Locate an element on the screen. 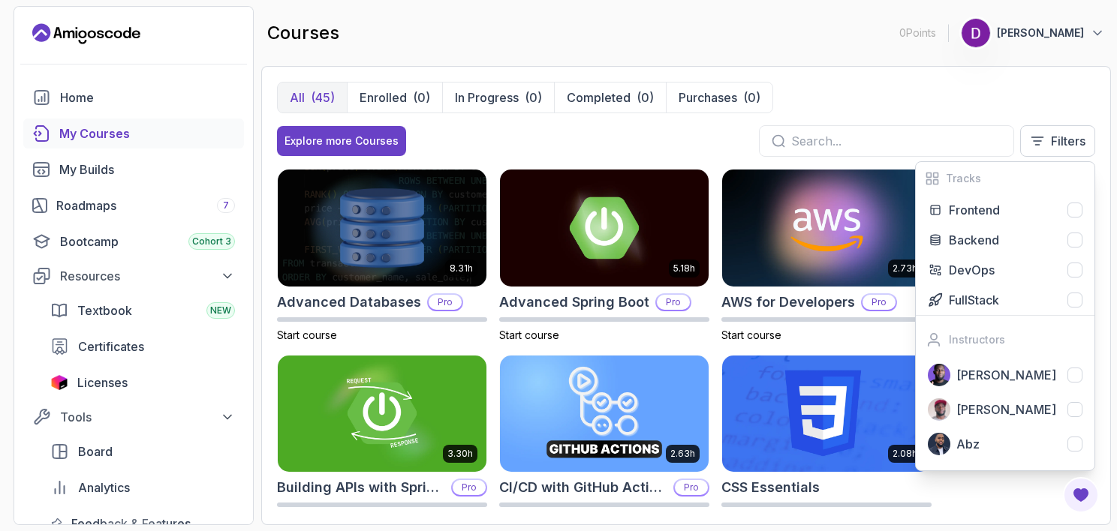 The width and height of the screenshot is (1117, 531). div: Tools is located at coordinates (147, 417).